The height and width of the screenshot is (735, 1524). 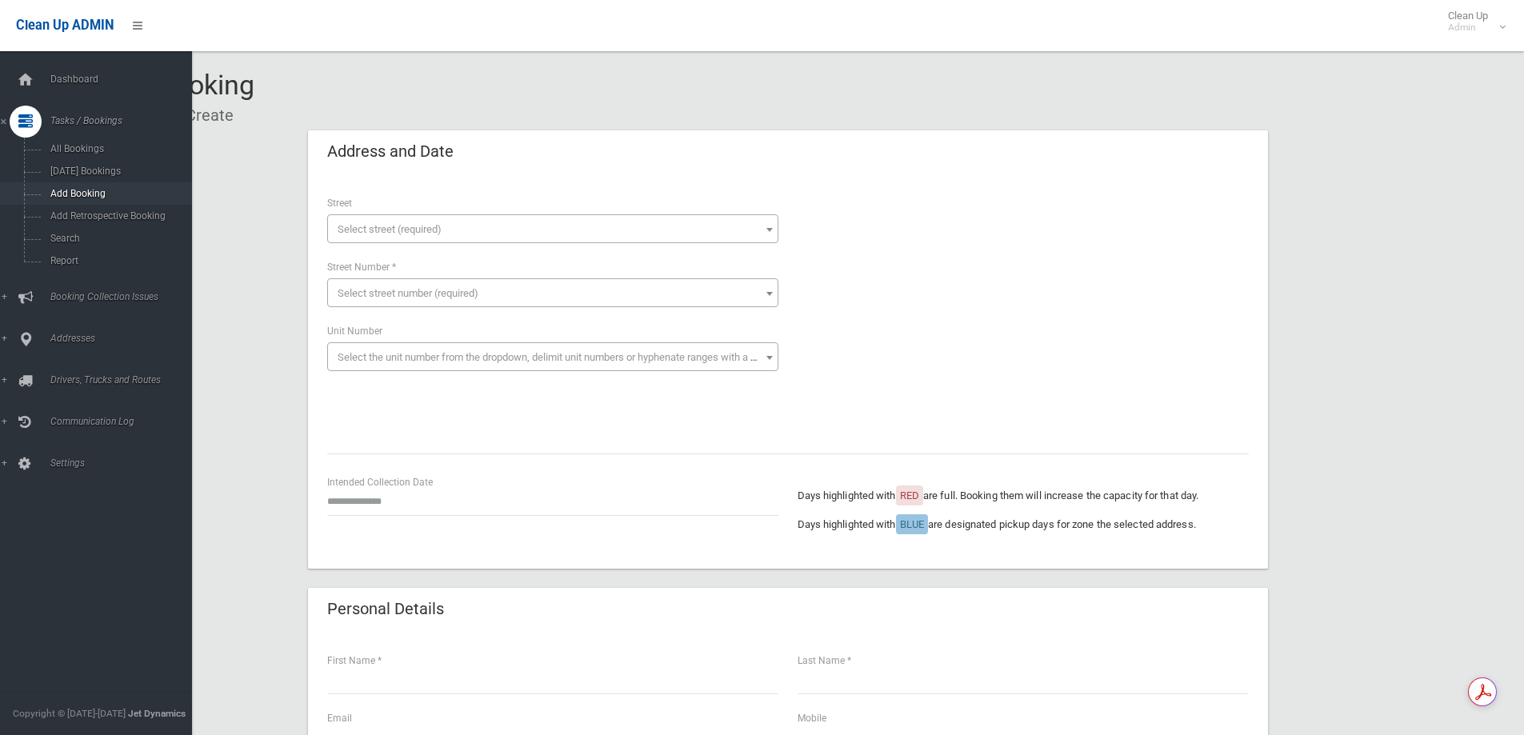 What do you see at coordinates (125, 463) in the screenshot?
I see `span: Settings` at bounding box center [125, 463].